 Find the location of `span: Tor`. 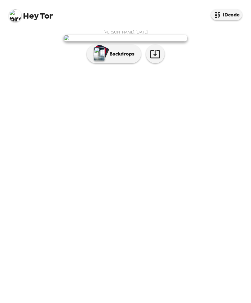

span: Tor is located at coordinates (31, 13).